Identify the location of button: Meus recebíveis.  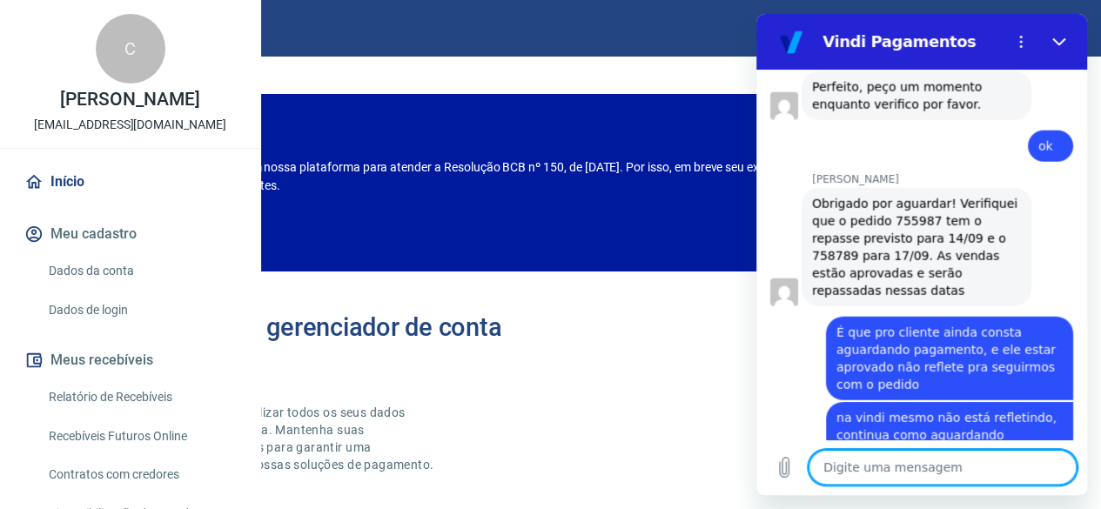
(130, 360).